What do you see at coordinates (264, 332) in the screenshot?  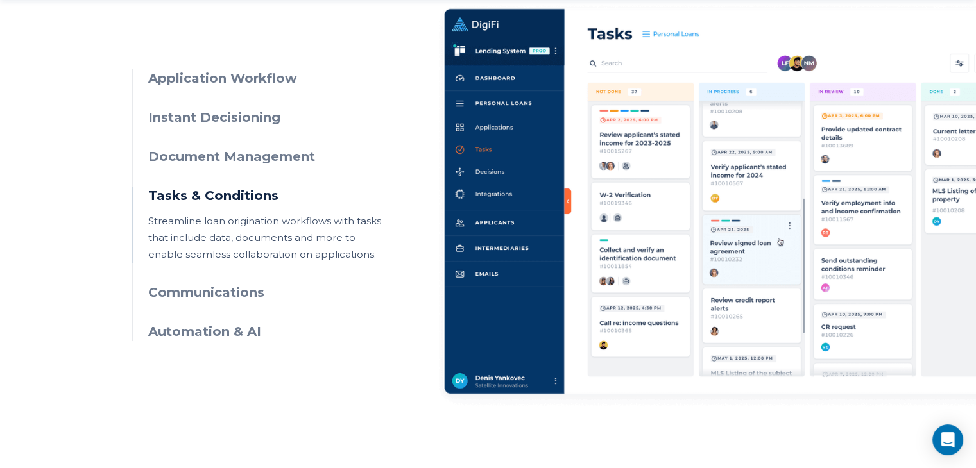 I see `h3: Automation & AI` at bounding box center [264, 332].